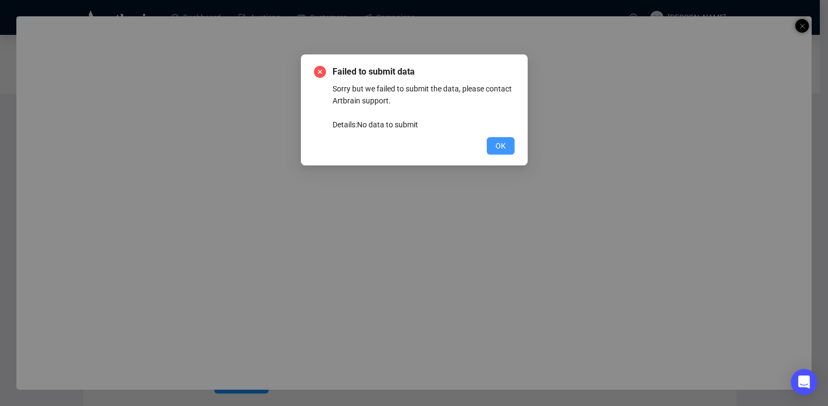  Describe the element at coordinates (422, 95) in the screenshot. I see `span: Sorry but we failed to submit the data, please contact Artbrain support.` at that location.